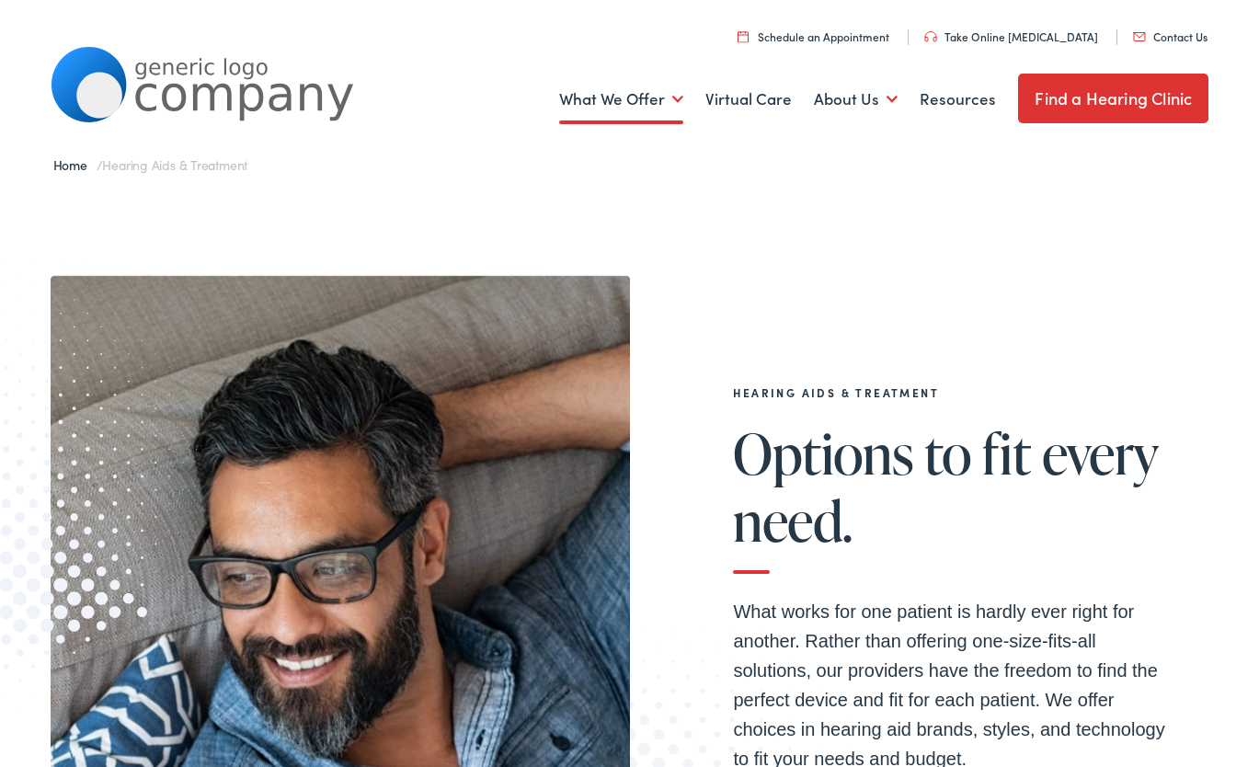  What do you see at coordinates (954, 393) in the screenshot?
I see `h2: Hearing Aids & Treatment` at bounding box center [954, 393].